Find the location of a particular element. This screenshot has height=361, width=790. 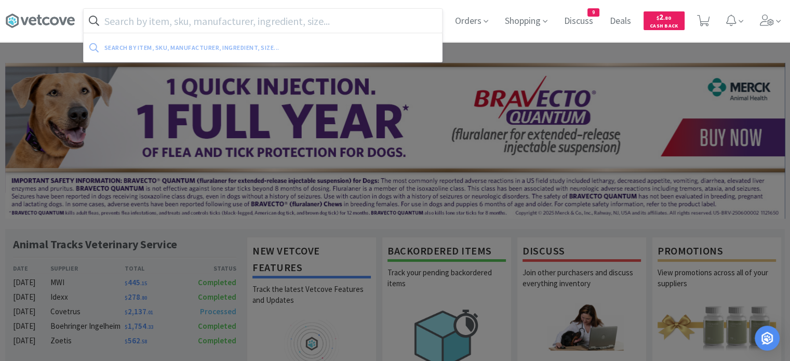

input: Search by item, sku, manufacturer, ingredient, size... is located at coordinates (263, 21).